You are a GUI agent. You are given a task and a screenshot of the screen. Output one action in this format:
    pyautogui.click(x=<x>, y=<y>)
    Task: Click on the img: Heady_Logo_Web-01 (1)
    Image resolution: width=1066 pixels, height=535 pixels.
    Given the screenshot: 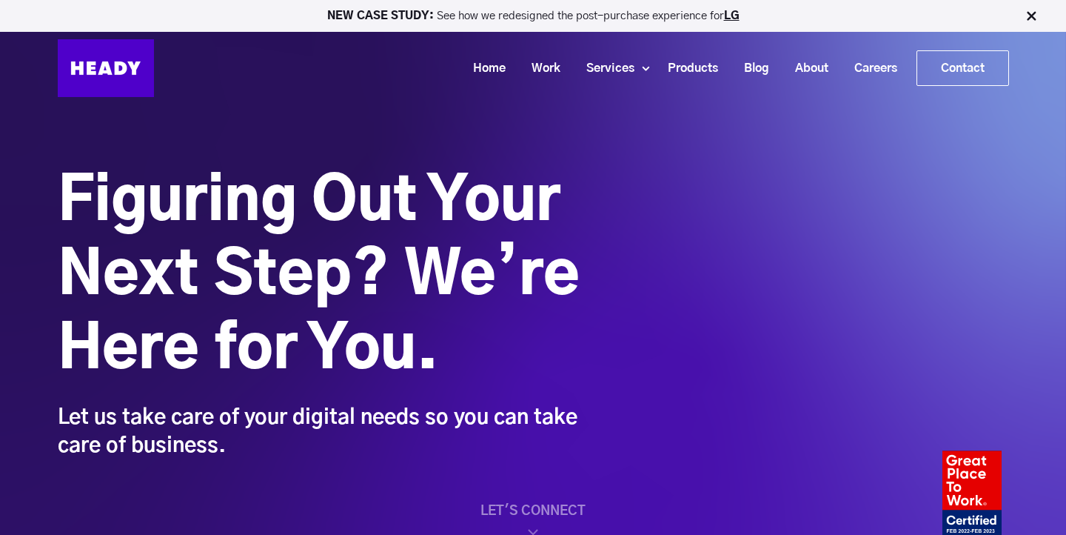 What is the action you would take?
    pyautogui.click(x=106, y=68)
    